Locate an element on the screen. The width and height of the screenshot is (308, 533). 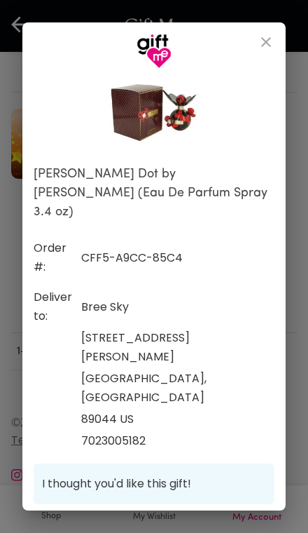
img: Gift Image is located at coordinates (154, 113).